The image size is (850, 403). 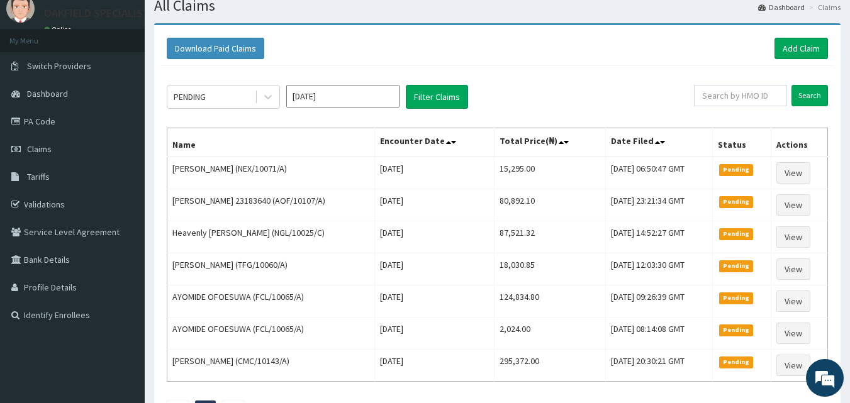 What do you see at coordinates (271, 143) in the screenshot?
I see `th: Name` at bounding box center [271, 143].